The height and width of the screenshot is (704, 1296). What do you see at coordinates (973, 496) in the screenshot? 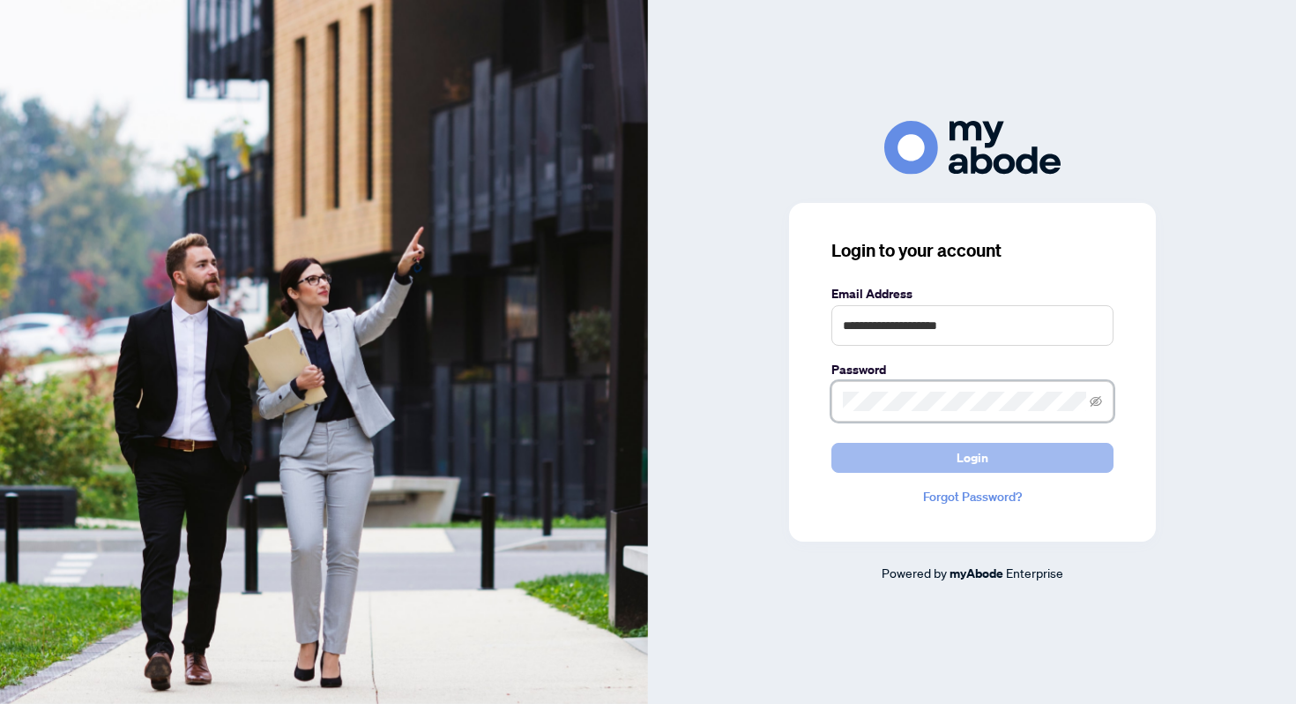
I see `a: Forgot Password?` at bounding box center [973, 496].